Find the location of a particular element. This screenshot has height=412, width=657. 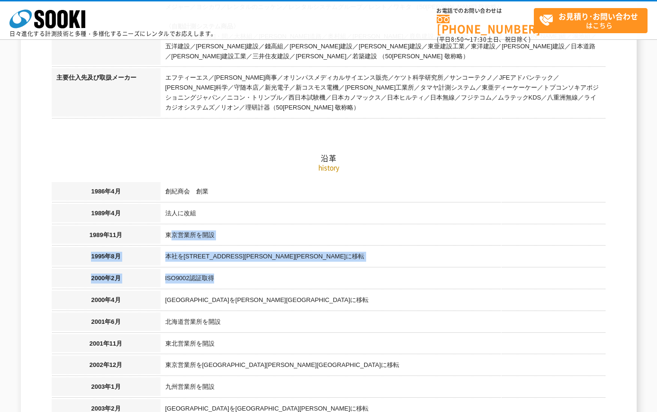

th: 1989年4月 is located at coordinates (106, 215).